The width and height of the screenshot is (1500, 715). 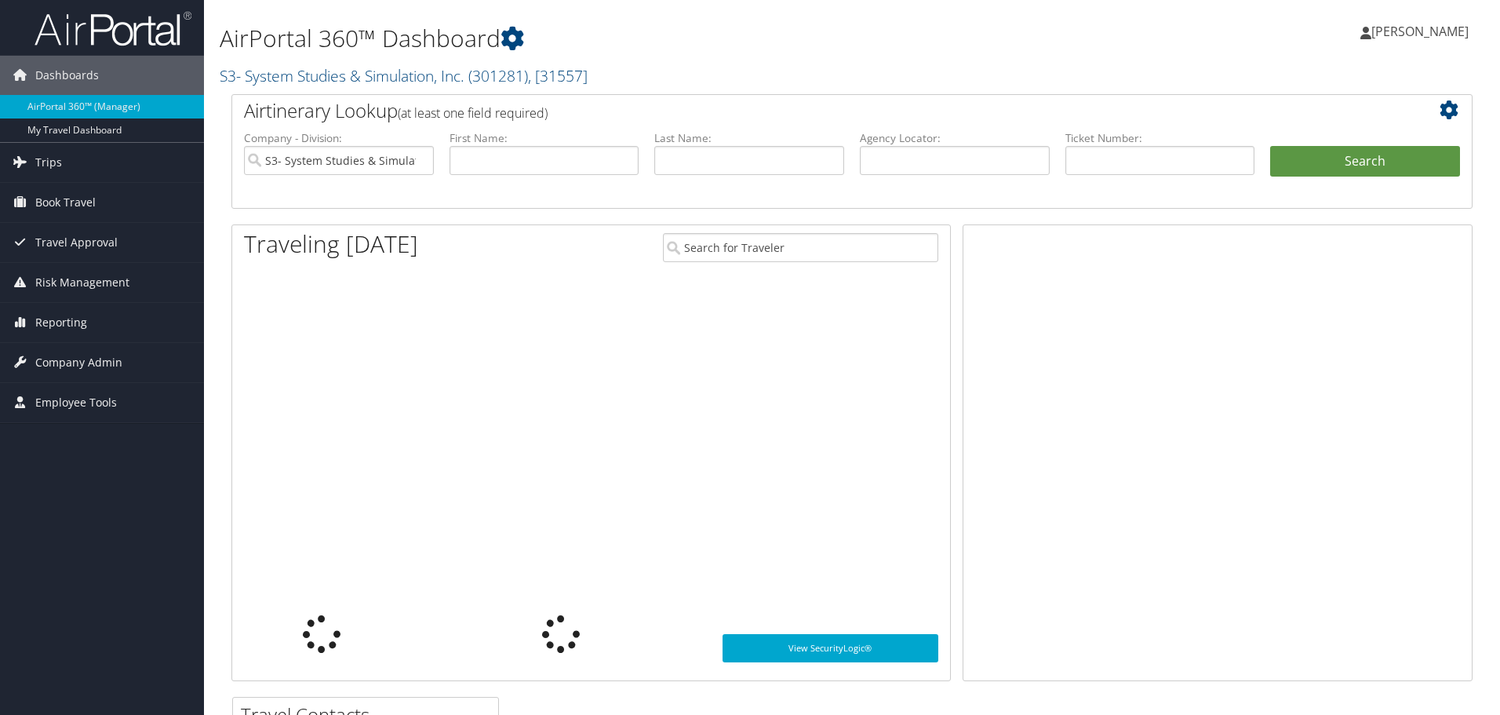 What do you see at coordinates (472, 113) in the screenshot?
I see `span: (at least one field required)` at bounding box center [472, 113].